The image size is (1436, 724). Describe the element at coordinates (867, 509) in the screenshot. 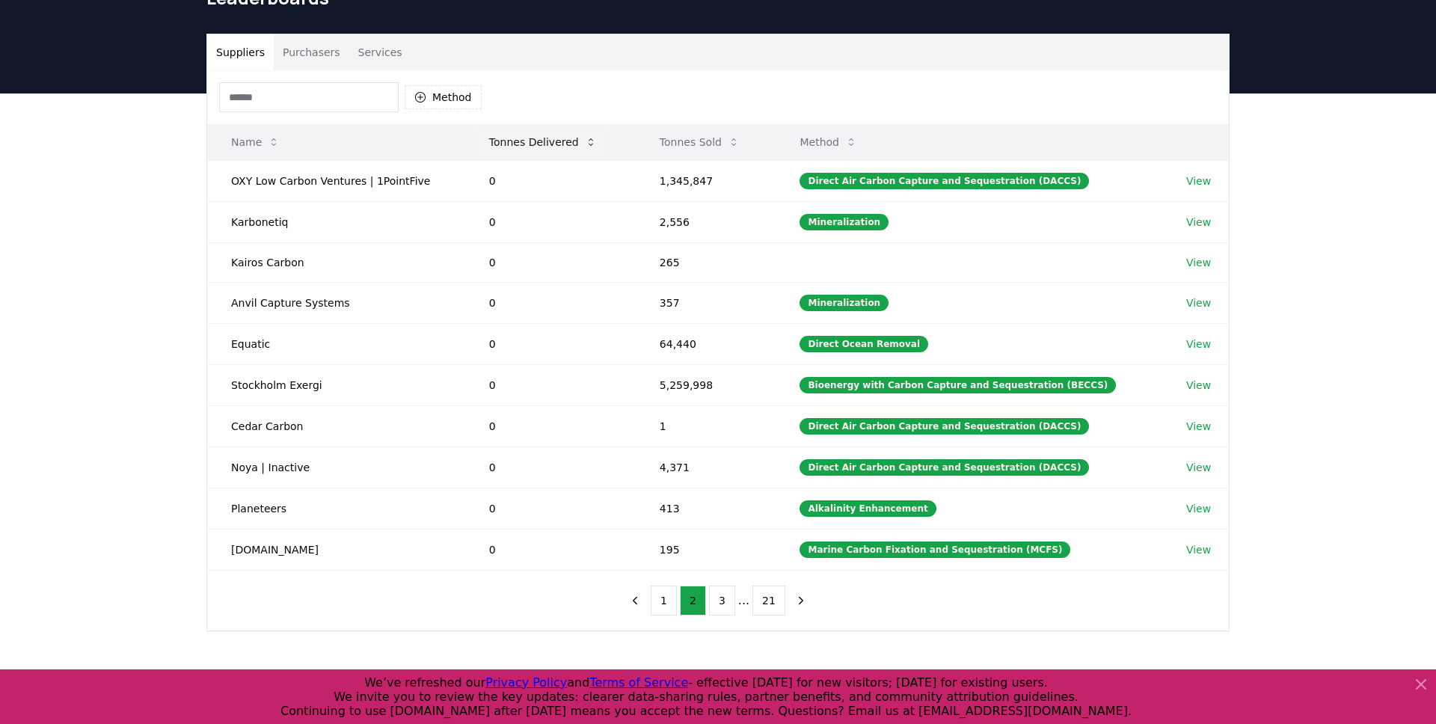

I see `div: Alkalinity Enhancement` at that location.